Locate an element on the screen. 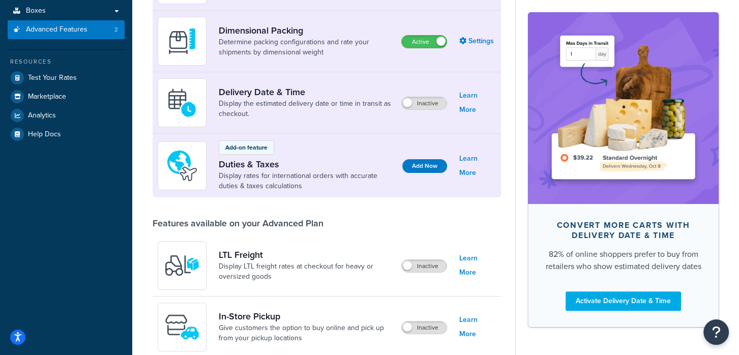 This screenshot has height=355, width=739. div: Resources is located at coordinates (66, 62).